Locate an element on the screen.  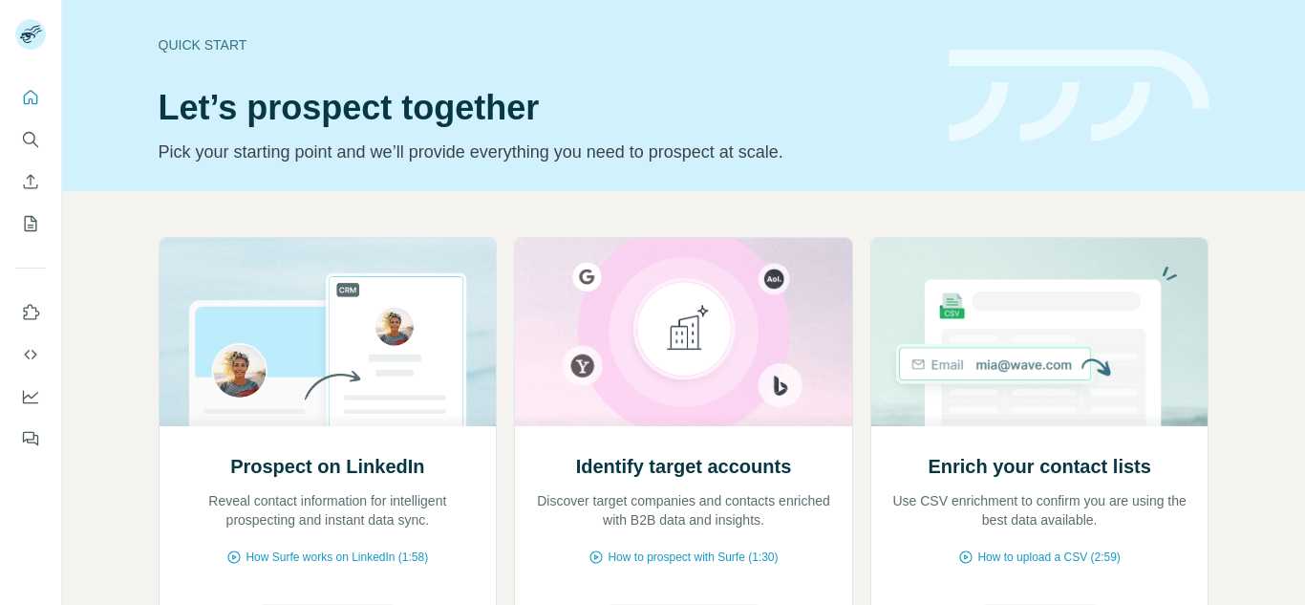
img: banner is located at coordinates (1079, 96).